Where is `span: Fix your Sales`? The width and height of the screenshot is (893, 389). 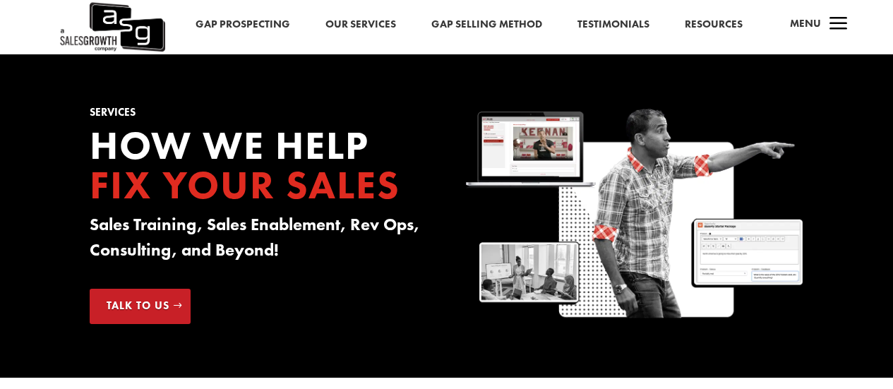
span: Fix your Sales is located at coordinates (245, 185).